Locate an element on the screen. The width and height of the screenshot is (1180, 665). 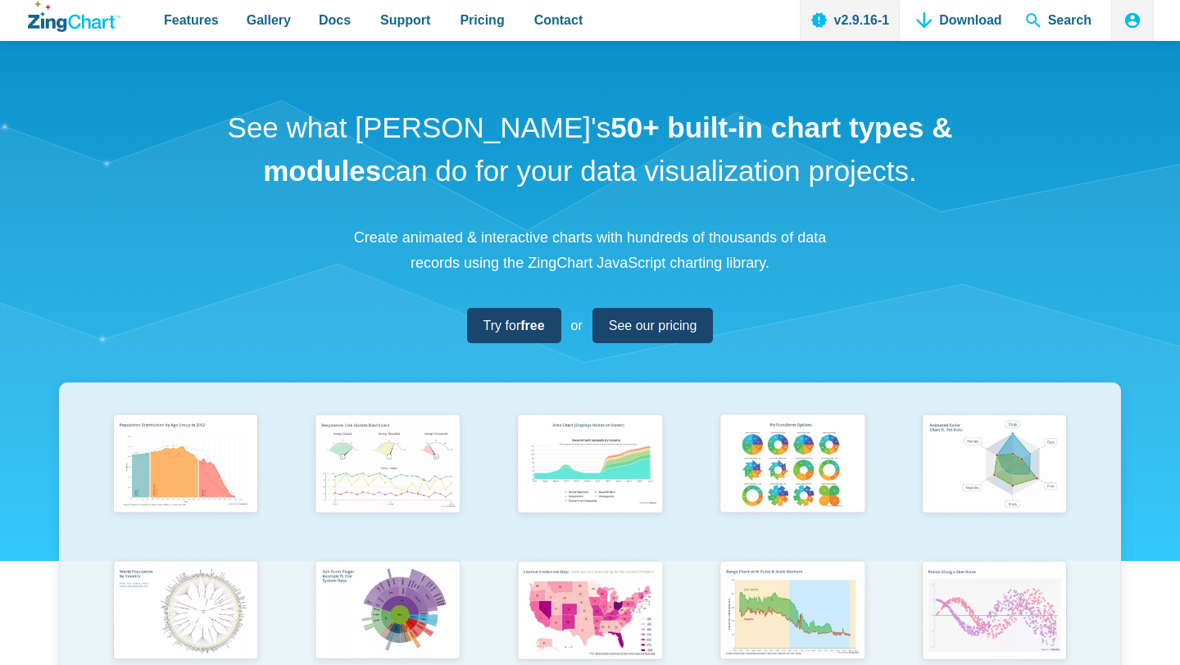
span: Try for is located at coordinates (514, 325).